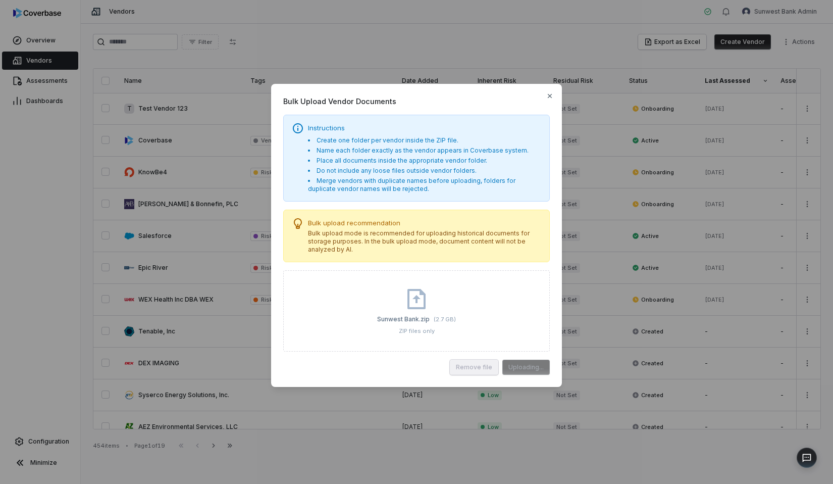  What do you see at coordinates (424, 171) in the screenshot?
I see `li: Do not include any loose files outside vendor folders.` at bounding box center [424, 171].